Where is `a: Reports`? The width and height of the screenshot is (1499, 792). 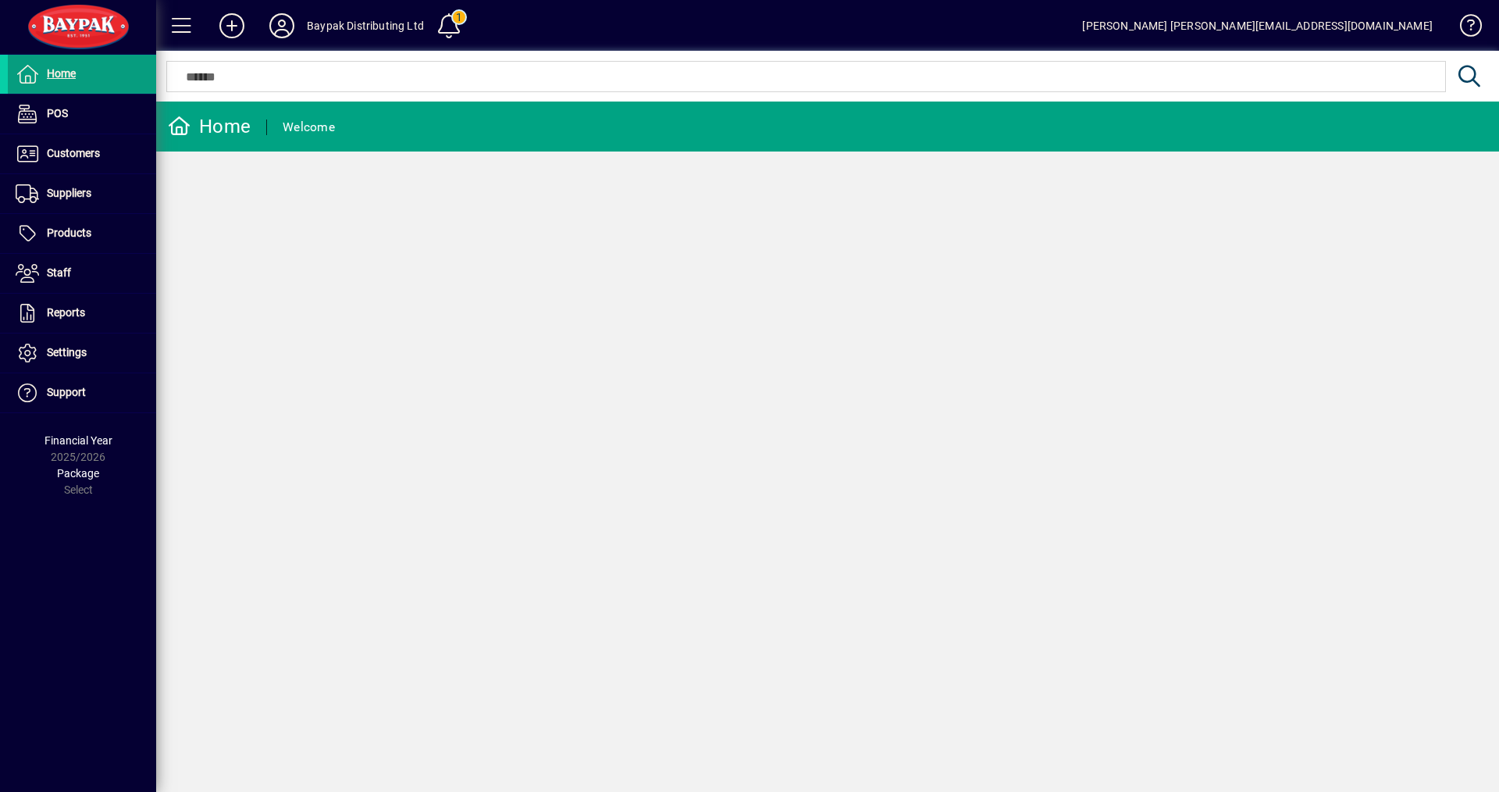 a: Reports is located at coordinates (82, 313).